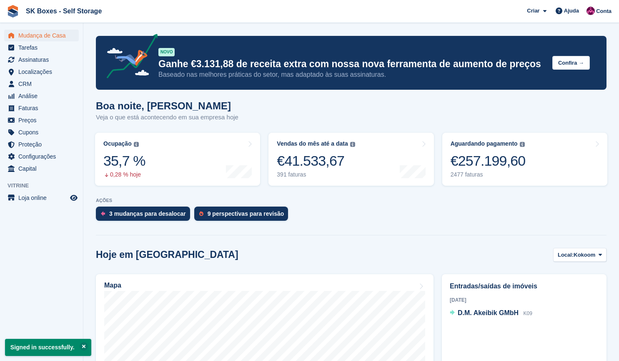  What do you see at coordinates (488, 174) in the screenshot?
I see `div: 2477 faturas` at bounding box center [488, 174].